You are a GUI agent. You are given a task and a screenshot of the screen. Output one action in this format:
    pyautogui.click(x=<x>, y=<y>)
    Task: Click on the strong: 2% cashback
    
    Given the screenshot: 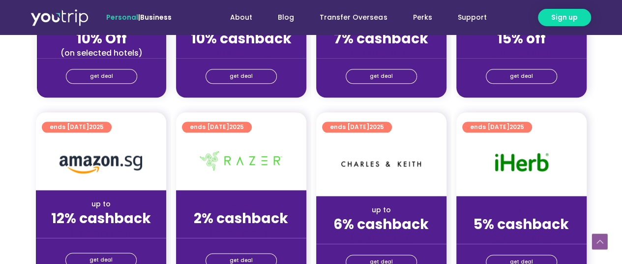 What is the action you would take?
    pyautogui.click(x=241, y=218)
    